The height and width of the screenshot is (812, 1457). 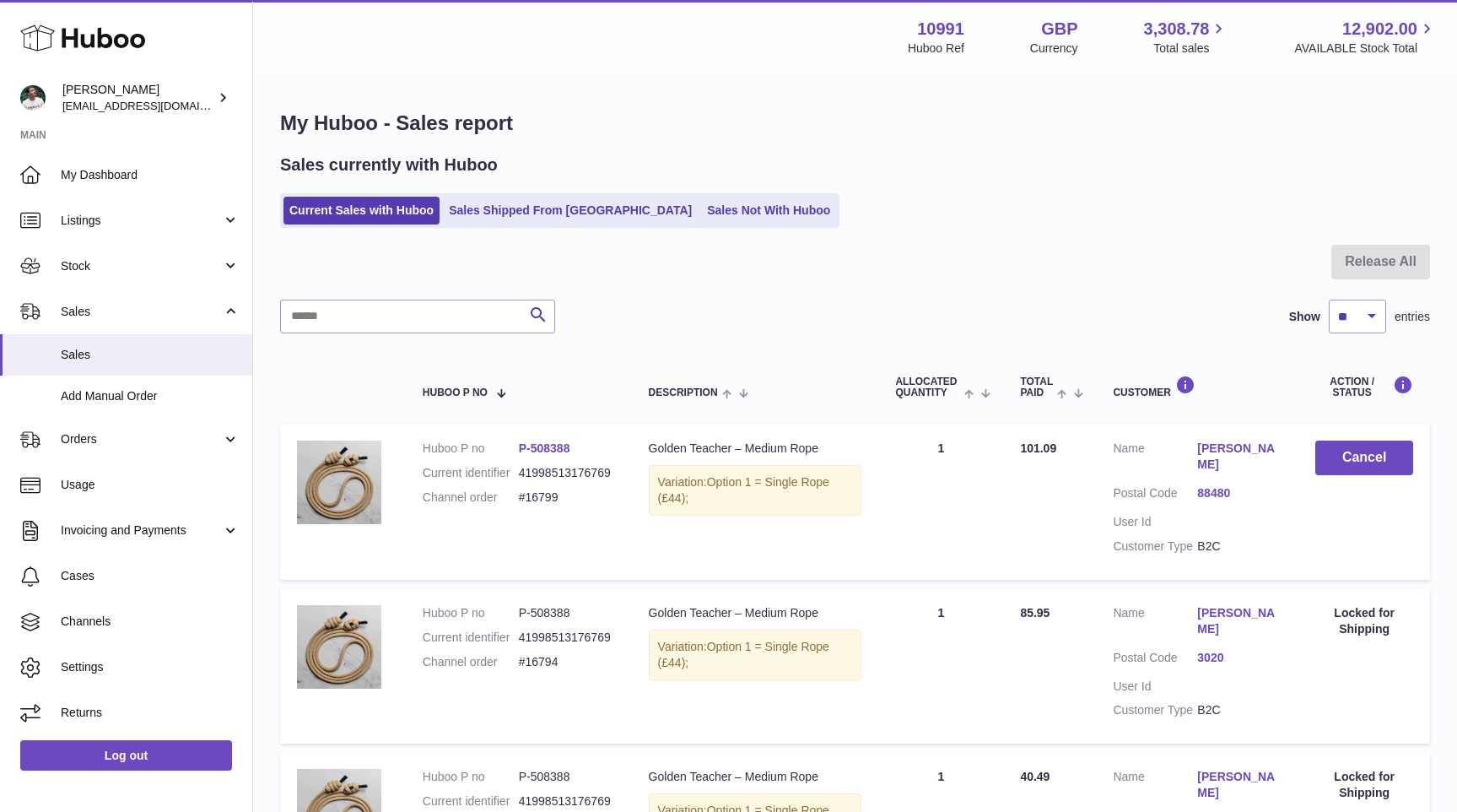 I want to click on span: Description, so click(x=684, y=392).